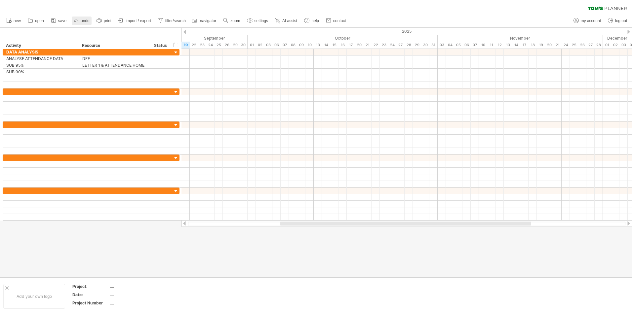  What do you see at coordinates (384, 45) in the screenshot?
I see `div: Thursday, 23 October 2025` at bounding box center [384, 45].